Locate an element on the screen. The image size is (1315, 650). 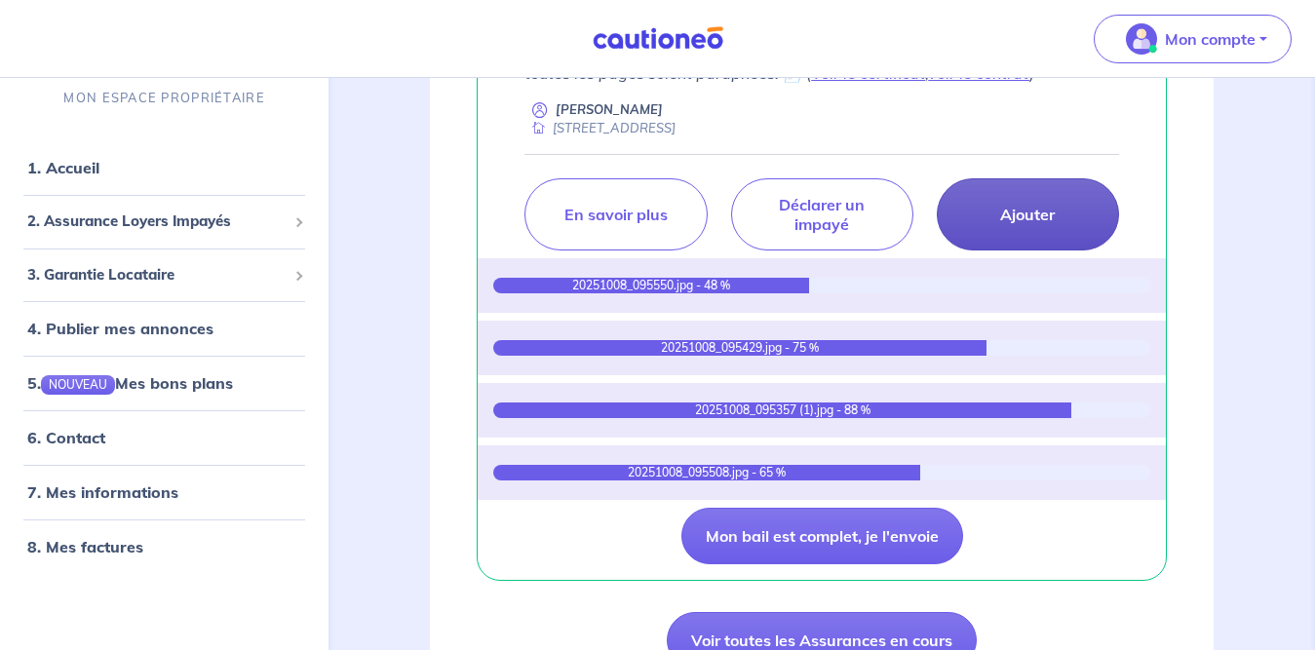
p: MON ESPACE PROPRIÉTAIRE is located at coordinates (164, 97).